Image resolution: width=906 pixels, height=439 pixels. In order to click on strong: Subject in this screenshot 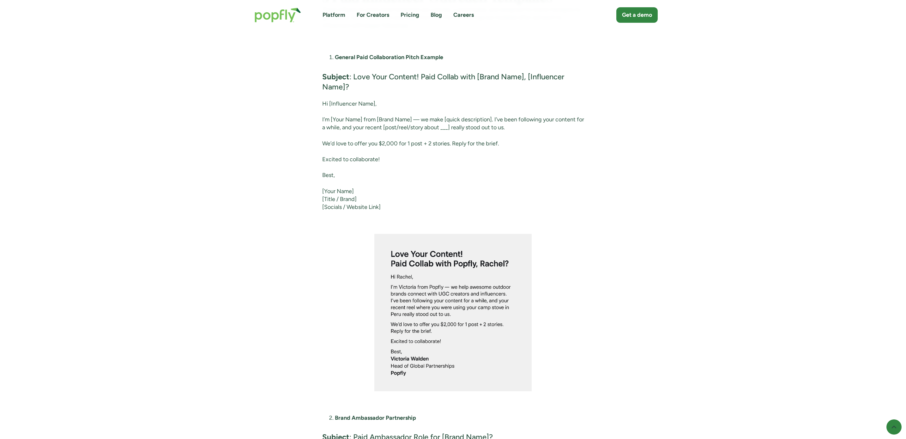, I will do `click(336, 76)`.